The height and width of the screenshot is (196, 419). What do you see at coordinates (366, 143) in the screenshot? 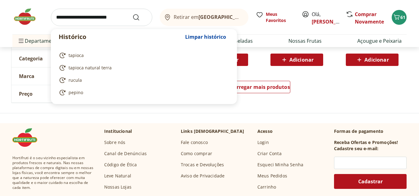
I see `h3: Receba Ofertas e Promoções!` at bounding box center [366, 143].